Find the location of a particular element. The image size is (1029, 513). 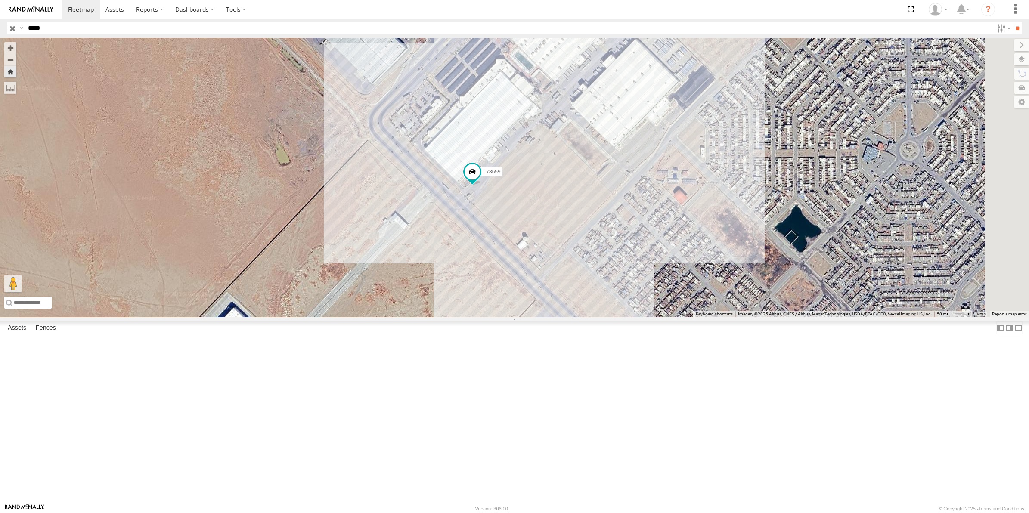

div: Version: 306.00 is located at coordinates (492, 509).